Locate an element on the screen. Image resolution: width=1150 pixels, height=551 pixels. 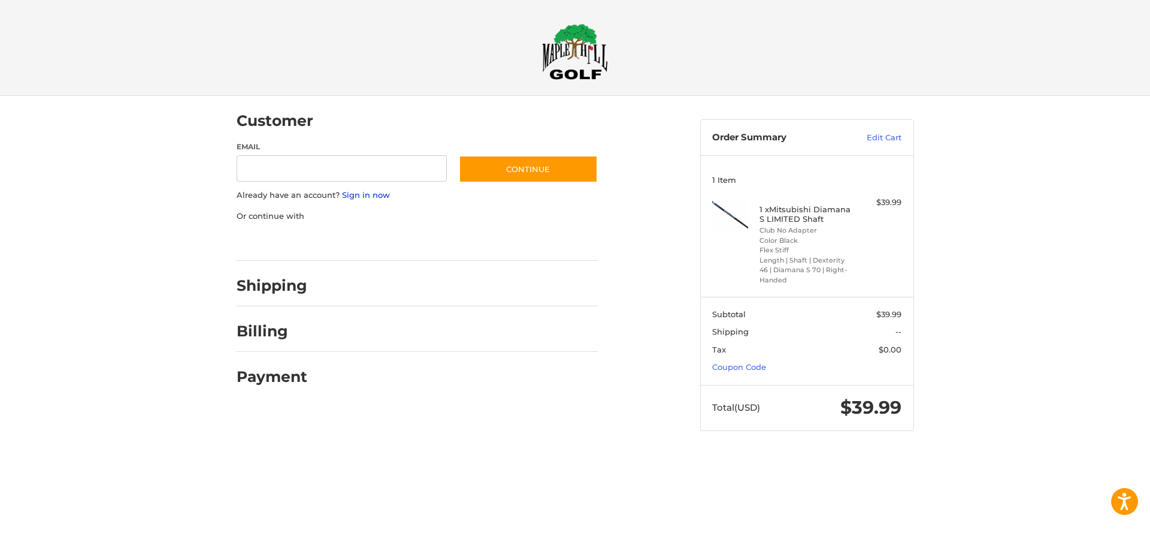
h3: Order Summary is located at coordinates (776, 138).